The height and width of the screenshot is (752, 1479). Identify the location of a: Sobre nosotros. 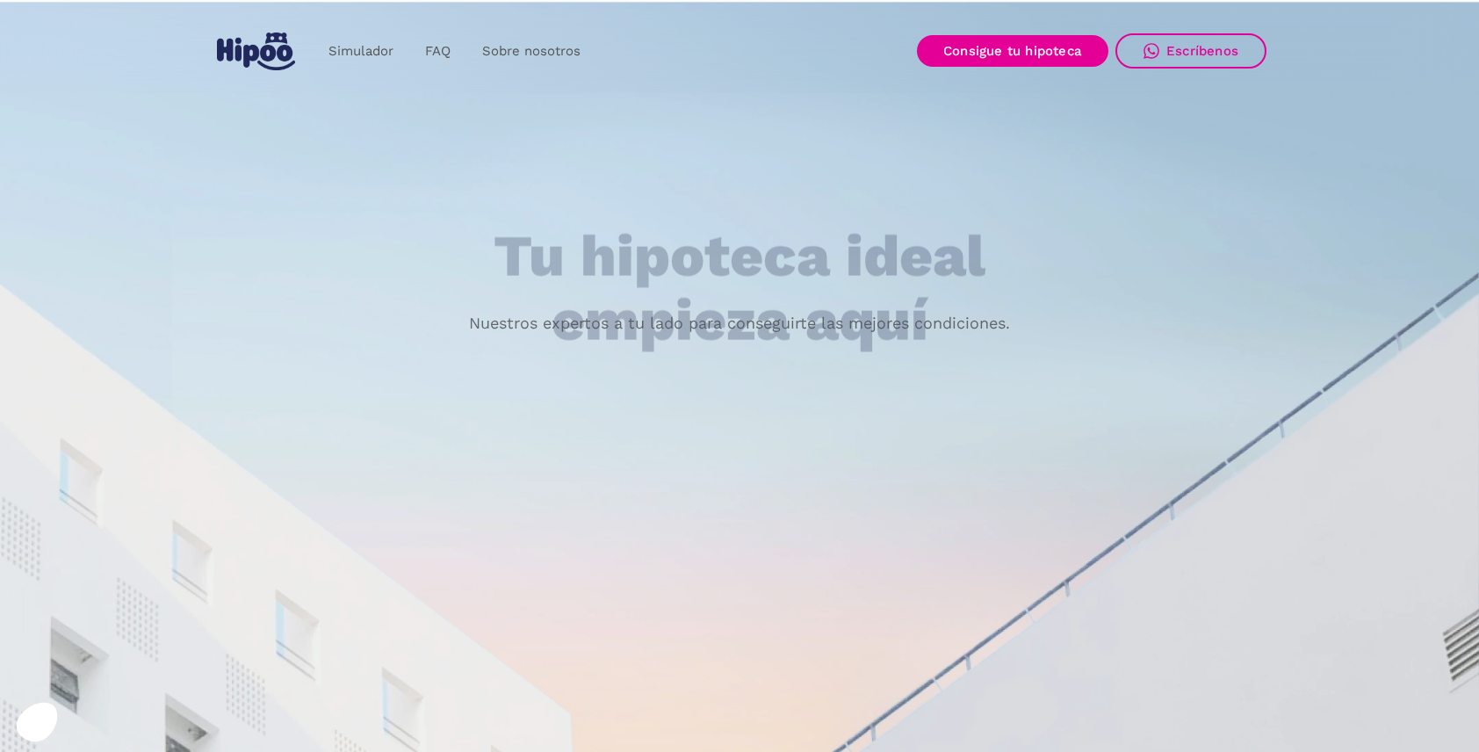
(531, 51).